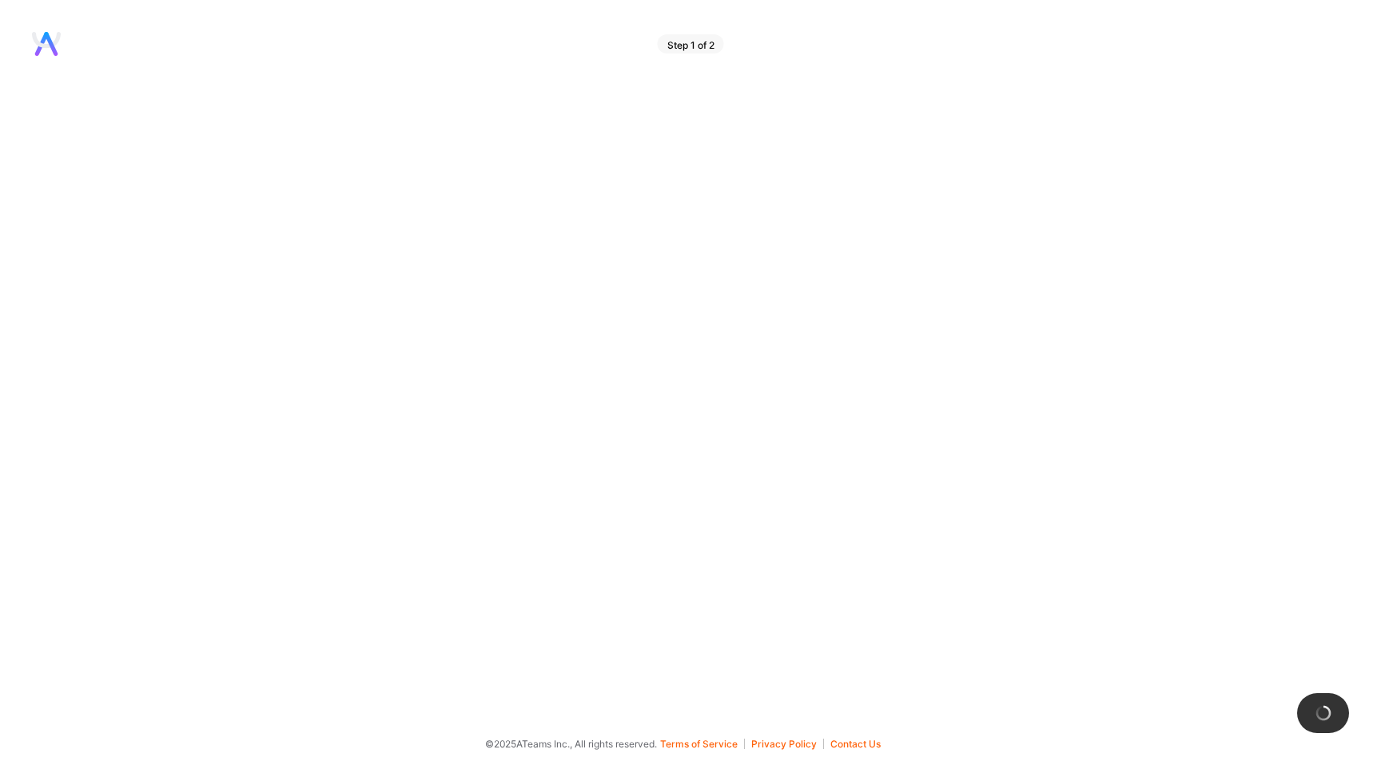  What do you see at coordinates (702, 744) in the screenshot?
I see `button: Terms of Service` at bounding box center [702, 744].